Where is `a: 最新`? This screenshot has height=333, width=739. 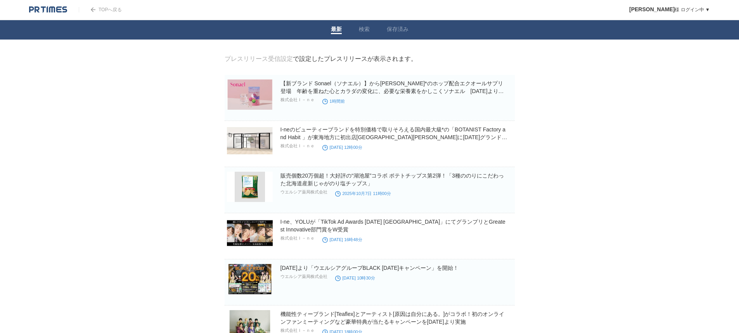
a: 最新 is located at coordinates (336, 30).